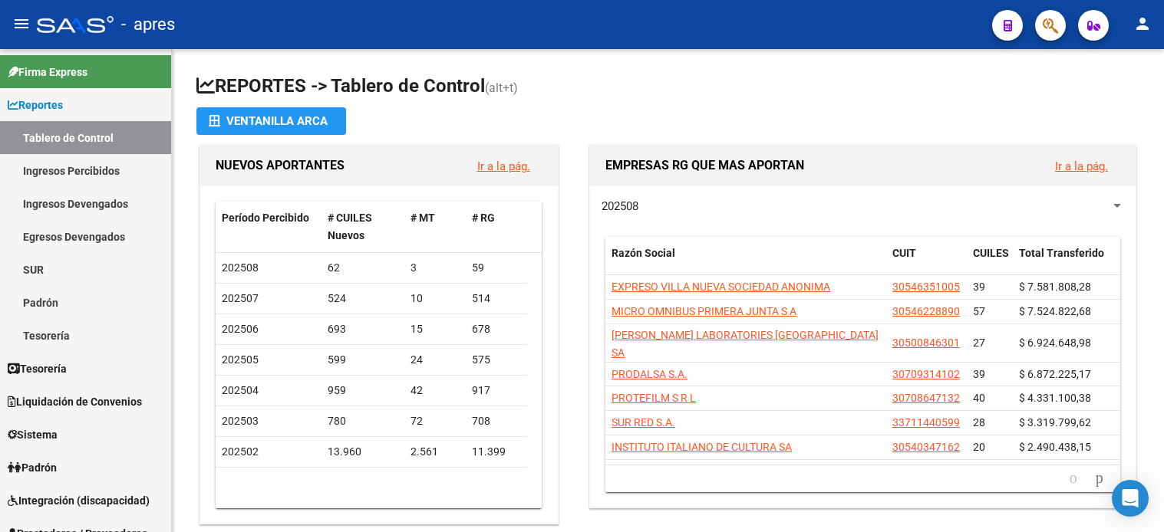  What do you see at coordinates (926, 374) in the screenshot?
I see `span: 30709314102` at bounding box center [926, 374].